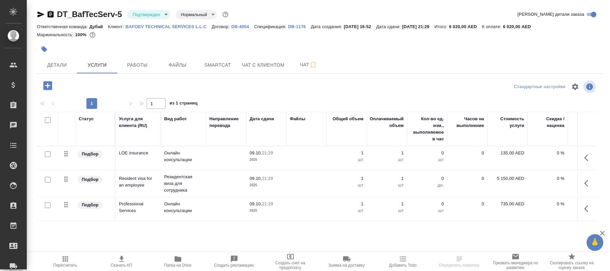  I want to click on button: Папка на Drive, so click(178, 262).